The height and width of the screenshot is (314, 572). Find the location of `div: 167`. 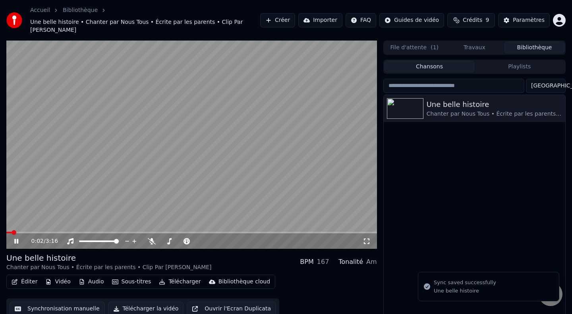

div: 167 is located at coordinates (323, 262).